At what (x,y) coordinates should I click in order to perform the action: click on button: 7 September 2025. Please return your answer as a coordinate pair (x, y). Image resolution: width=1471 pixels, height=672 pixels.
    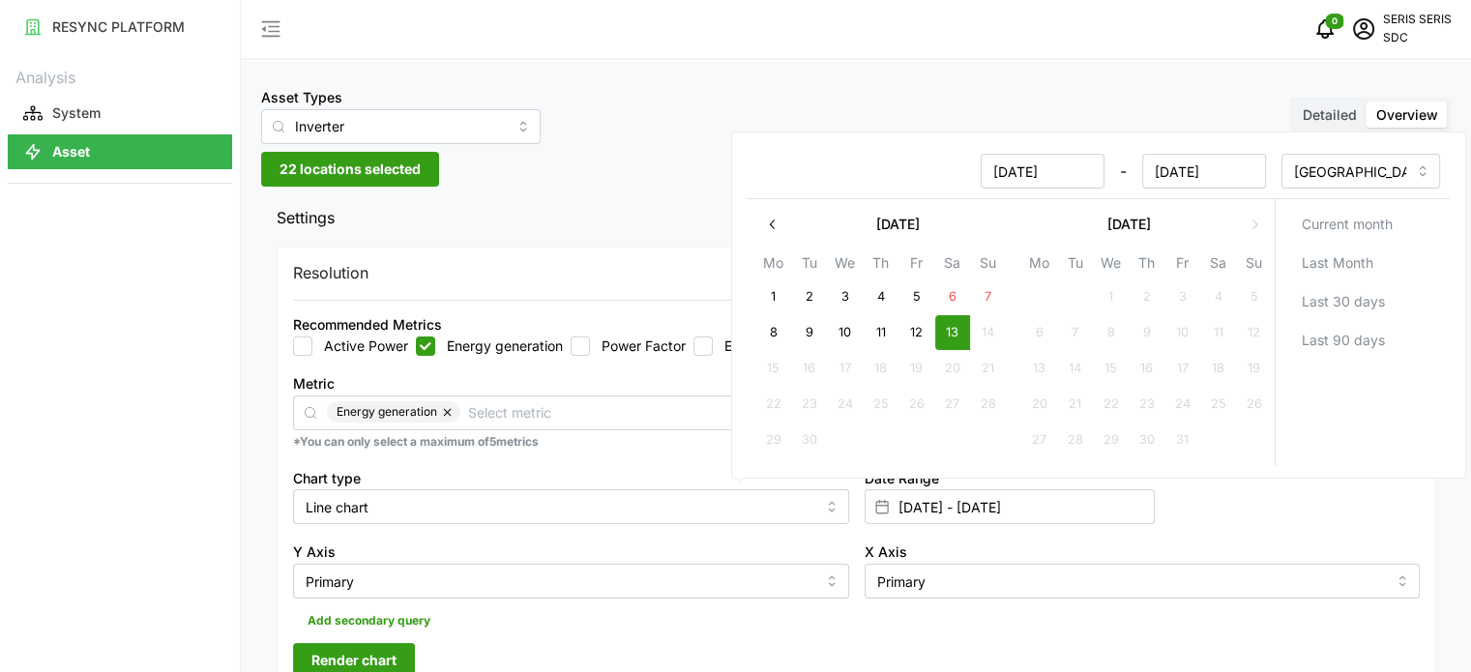
    Looking at the image, I should click on (987, 298).